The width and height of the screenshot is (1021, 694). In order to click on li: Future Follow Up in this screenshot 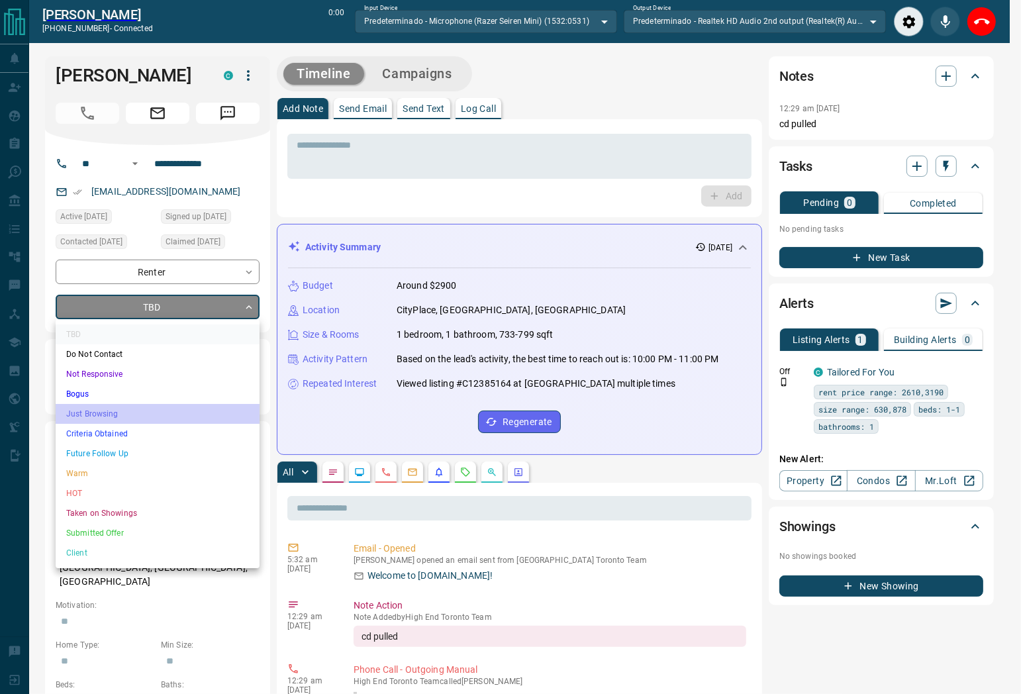, I will do `click(158, 454)`.